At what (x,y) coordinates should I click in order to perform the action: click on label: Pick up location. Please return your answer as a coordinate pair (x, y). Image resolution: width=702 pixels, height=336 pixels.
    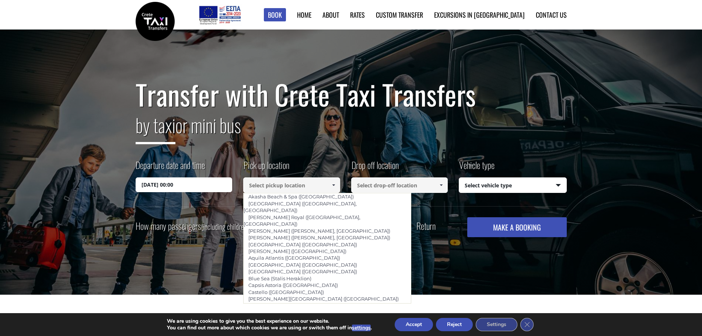
    Looking at the image, I should click on (266, 168).